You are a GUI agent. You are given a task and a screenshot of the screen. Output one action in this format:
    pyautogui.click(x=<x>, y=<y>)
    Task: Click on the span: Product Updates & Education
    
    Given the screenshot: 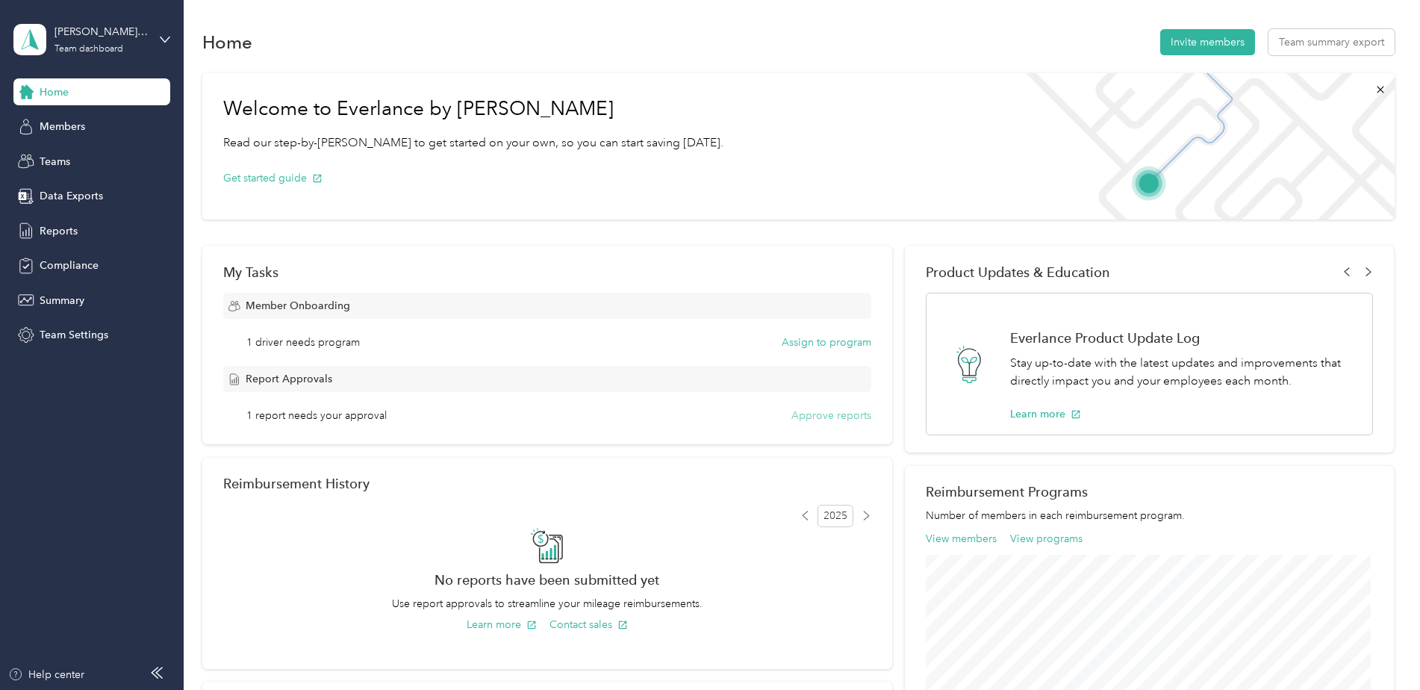 What is the action you would take?
    pyautogui.click(x=1017, y=272)
    